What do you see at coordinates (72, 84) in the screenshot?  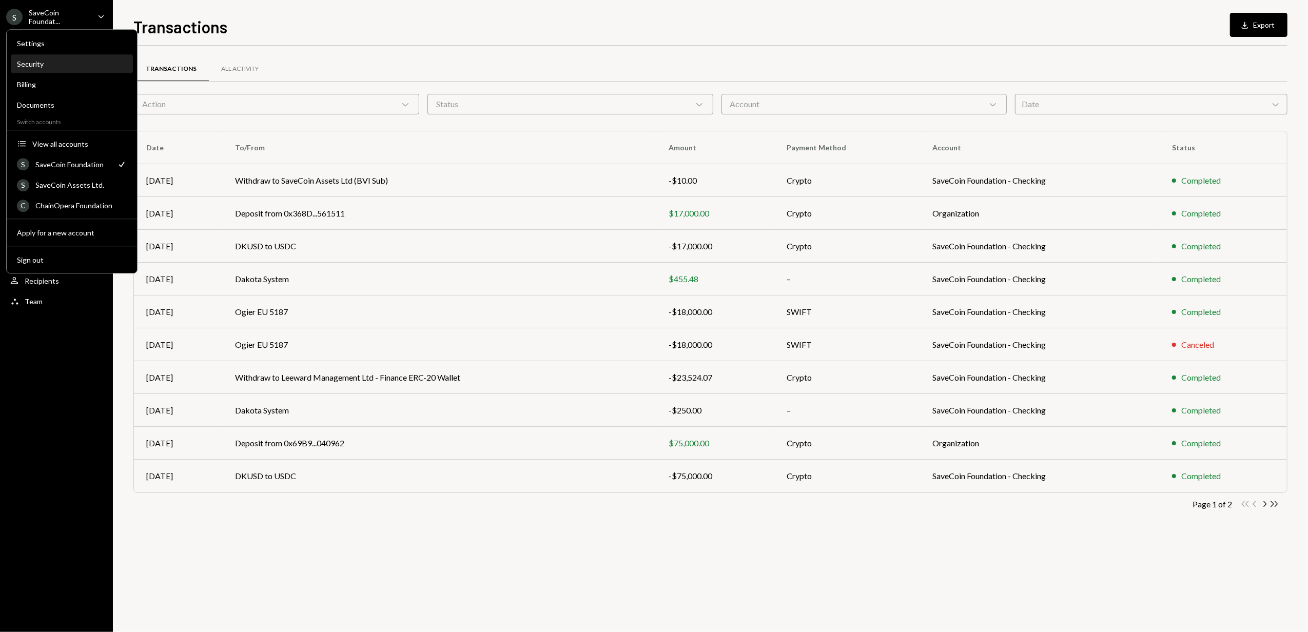 I see `a: Billing` at bounding box center [72, 84].